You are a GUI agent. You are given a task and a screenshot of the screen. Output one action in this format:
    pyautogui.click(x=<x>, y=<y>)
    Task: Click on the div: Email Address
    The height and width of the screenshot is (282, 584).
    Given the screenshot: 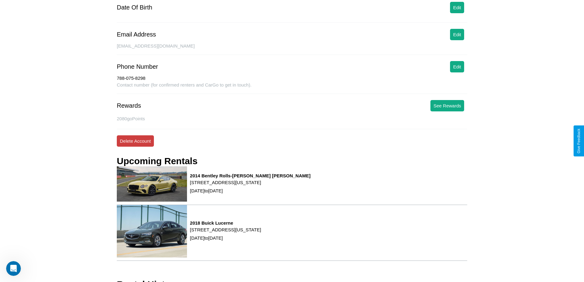 What is the action you would take?
    pyautogui.click(x=136, y=34)
    